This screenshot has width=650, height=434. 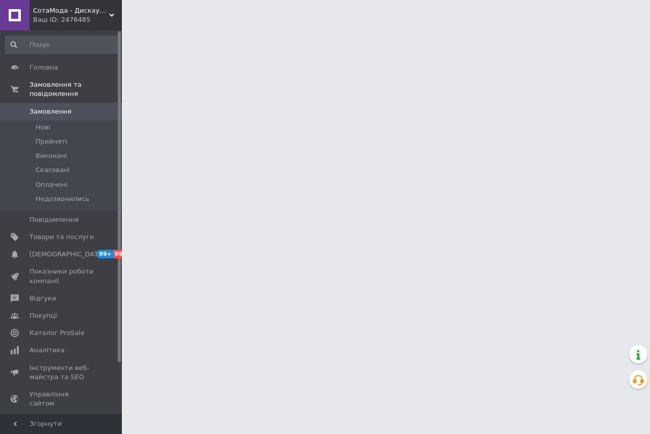 I want to click on span: Виконані, so click(x=51, y=156).